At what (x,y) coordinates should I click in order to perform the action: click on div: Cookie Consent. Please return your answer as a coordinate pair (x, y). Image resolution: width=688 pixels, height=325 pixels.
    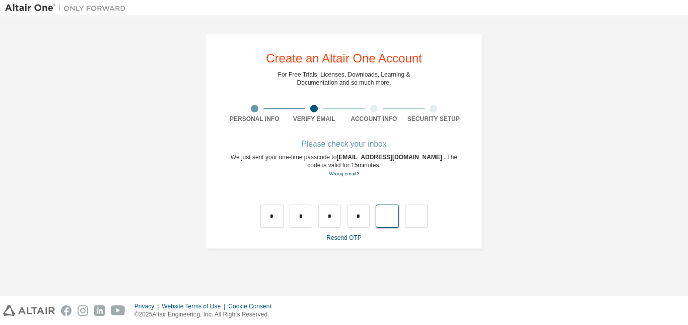
    Looking at the image, I should click on (252, 306).